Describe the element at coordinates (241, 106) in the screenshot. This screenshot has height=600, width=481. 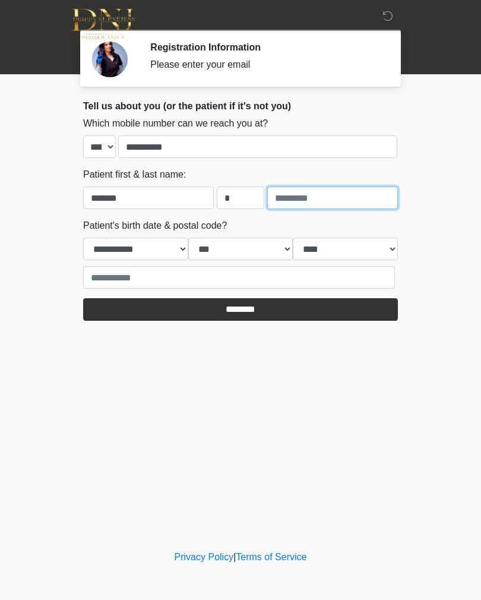
I see `h2: Tell us about you (or the patient if it's not you)` at that location.